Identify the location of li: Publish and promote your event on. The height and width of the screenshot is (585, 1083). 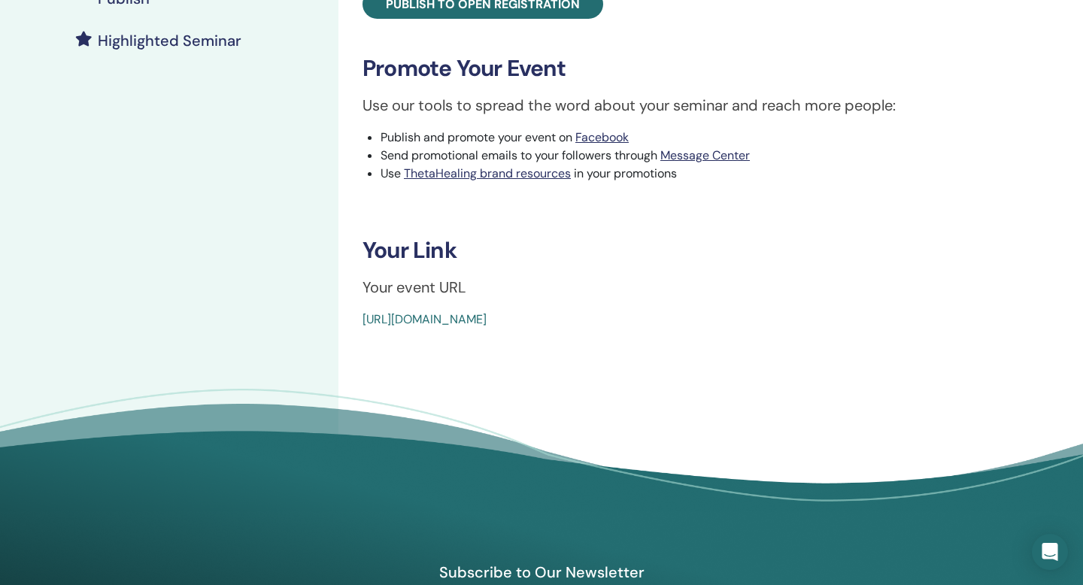
(709, 138).